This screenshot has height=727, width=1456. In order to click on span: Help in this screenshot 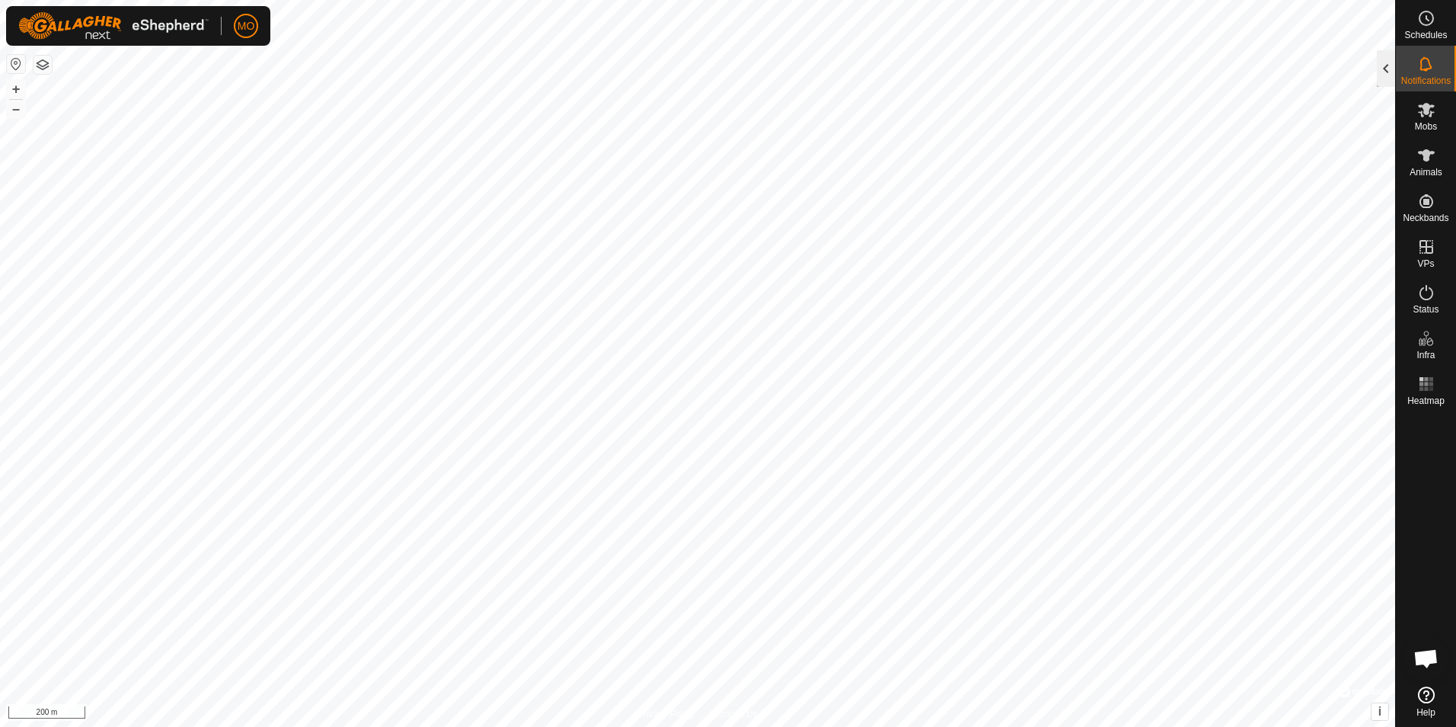, I will do `click(1426, 712)`.